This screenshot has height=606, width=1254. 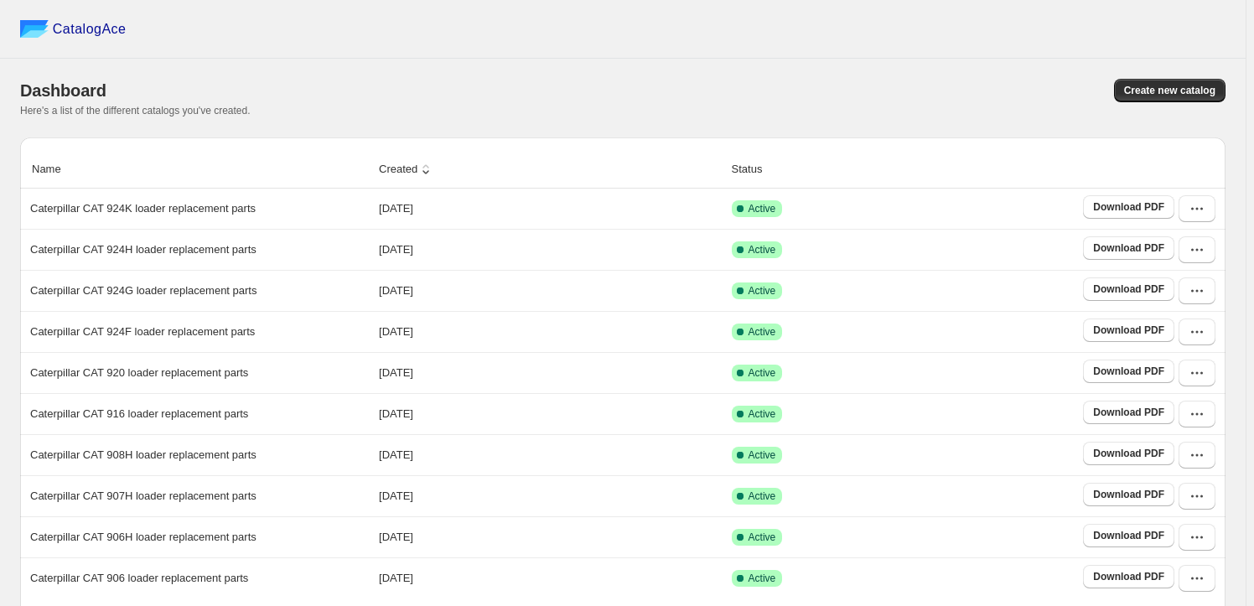 What do you see at coordinates (139, 578) in the screenshot?
I see `p: Caterpillar CAT 906 loader replacement parts` at bounding box center [139, 578].